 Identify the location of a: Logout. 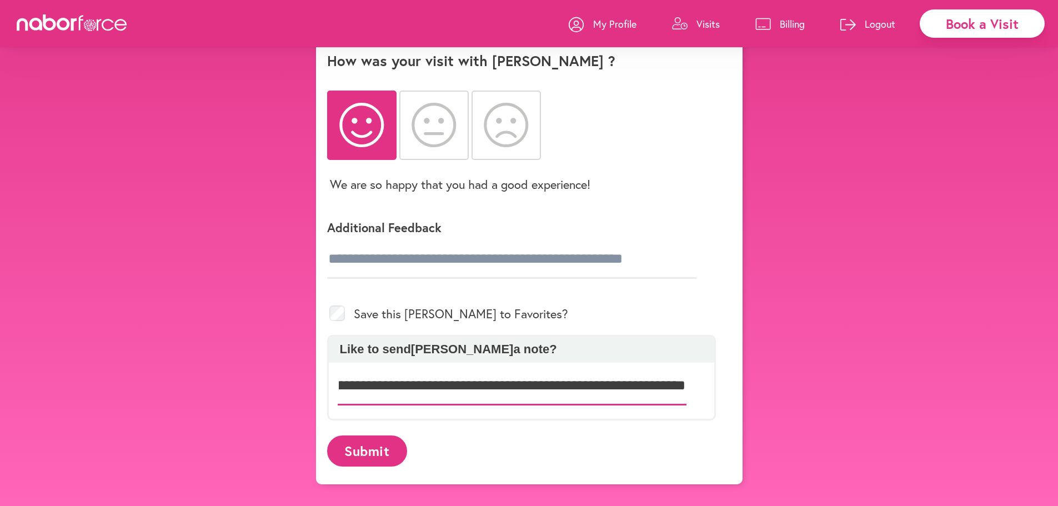
(867, 24).